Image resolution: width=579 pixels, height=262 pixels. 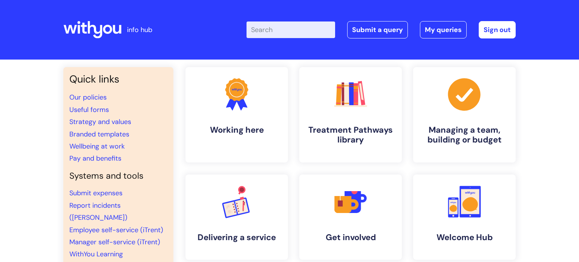 What do you see at coordinates (465, 135) in the screenshot?
I see `h4: Managing a team, building or budget` at bounding box center [465, 135].